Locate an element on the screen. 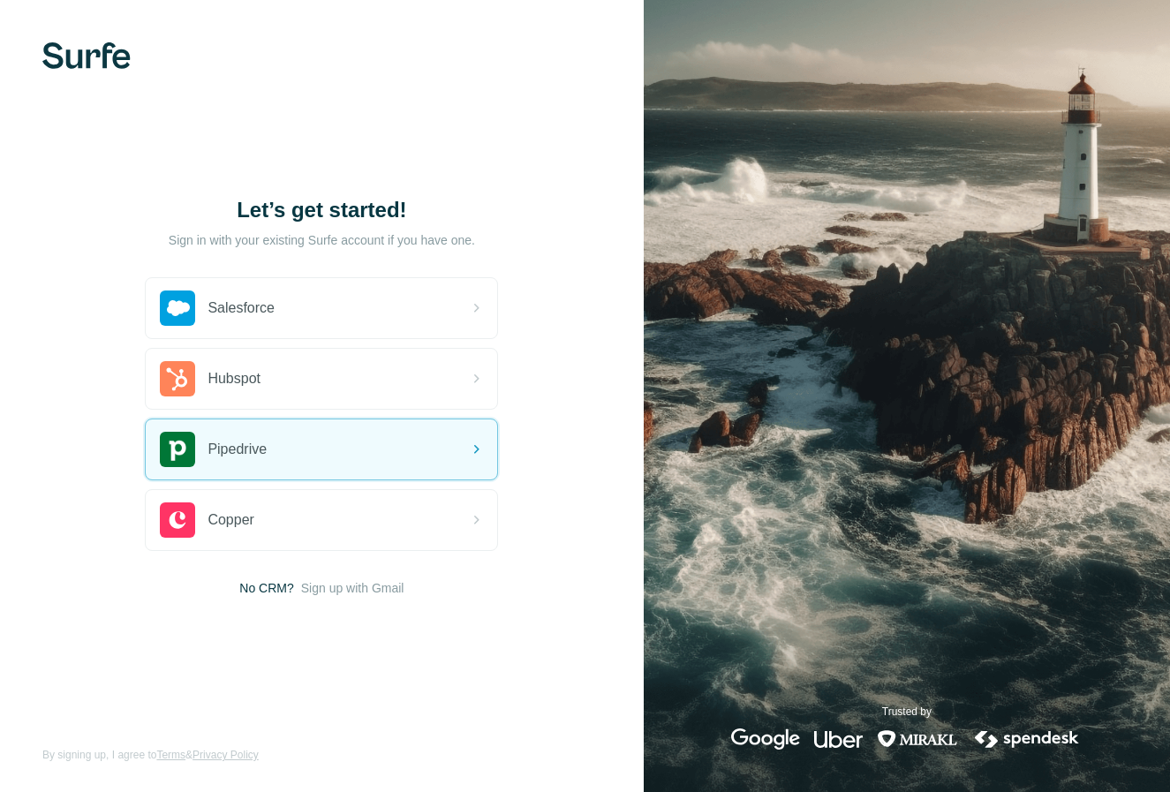 This screenshot has width=1170, height=792. img: salesforce's logo is located at coordinates (177, 308).